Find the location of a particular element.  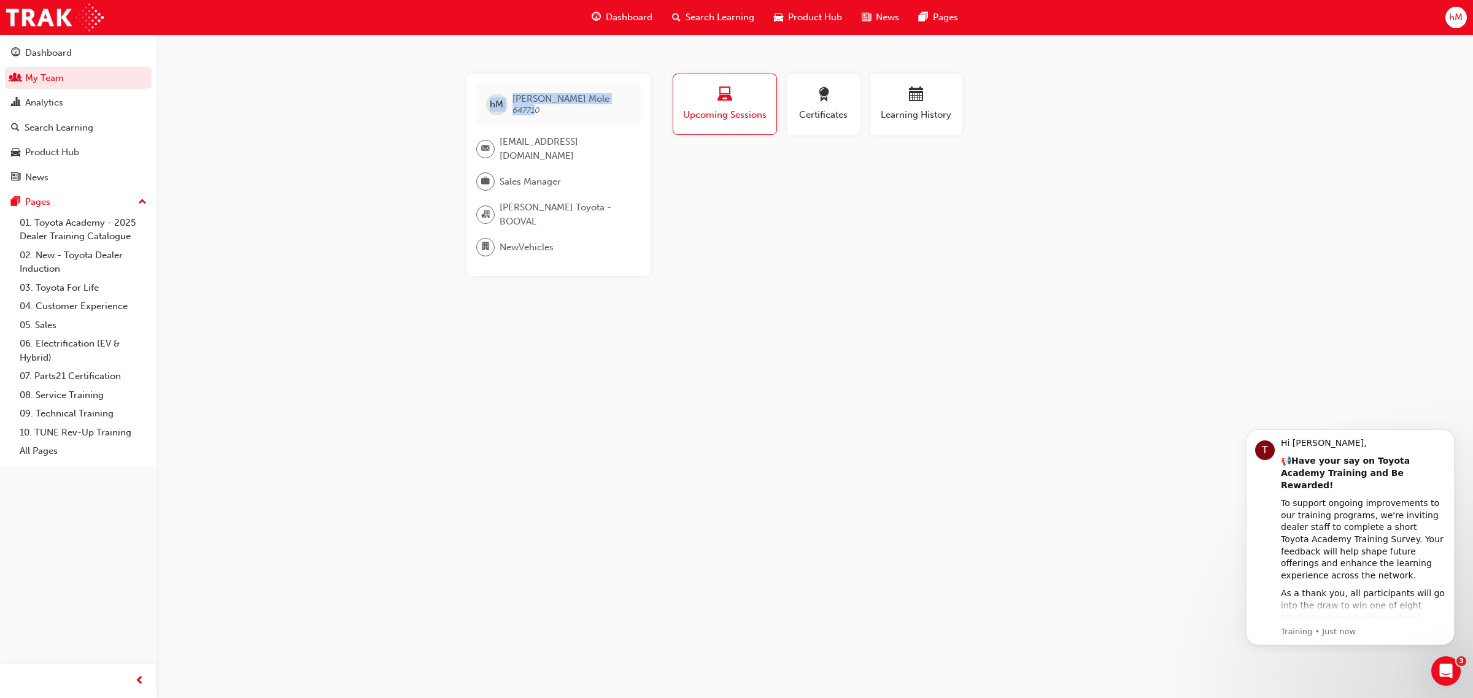

span: Certificates is located at coordinates (823, 115).